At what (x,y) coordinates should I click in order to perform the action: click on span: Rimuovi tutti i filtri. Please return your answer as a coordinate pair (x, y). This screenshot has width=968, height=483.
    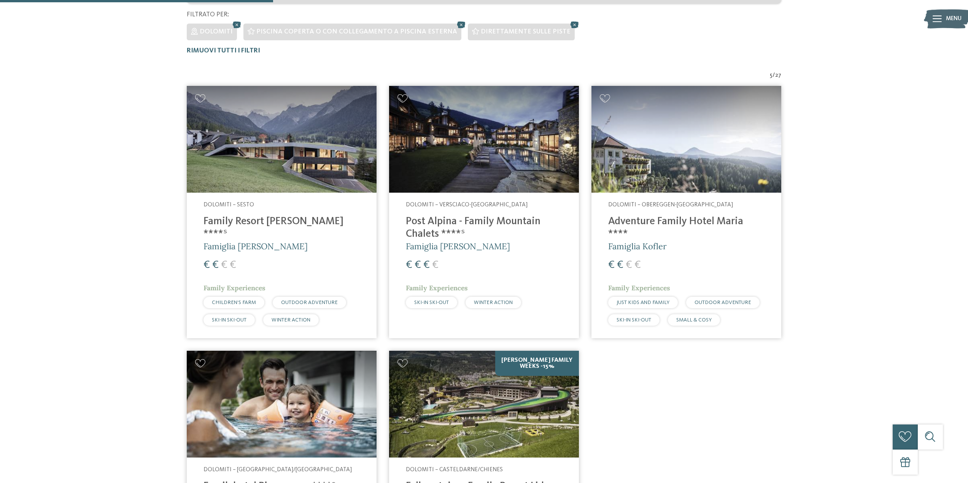
    Looking at the image, I should click on (223, 51).